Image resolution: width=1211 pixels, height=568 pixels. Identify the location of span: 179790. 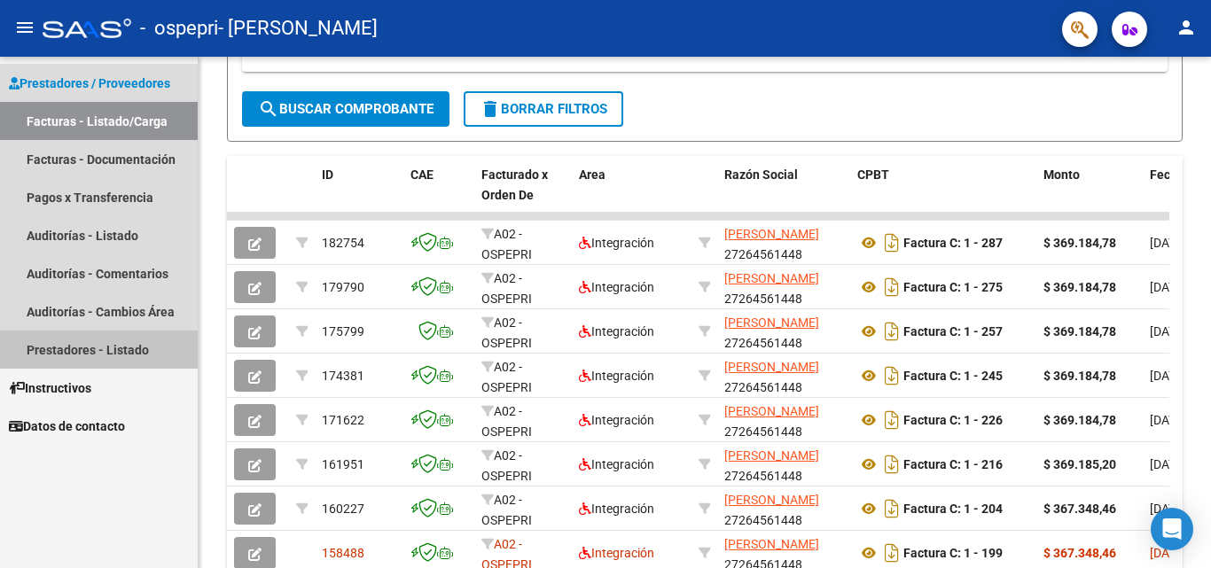
(343, 287).